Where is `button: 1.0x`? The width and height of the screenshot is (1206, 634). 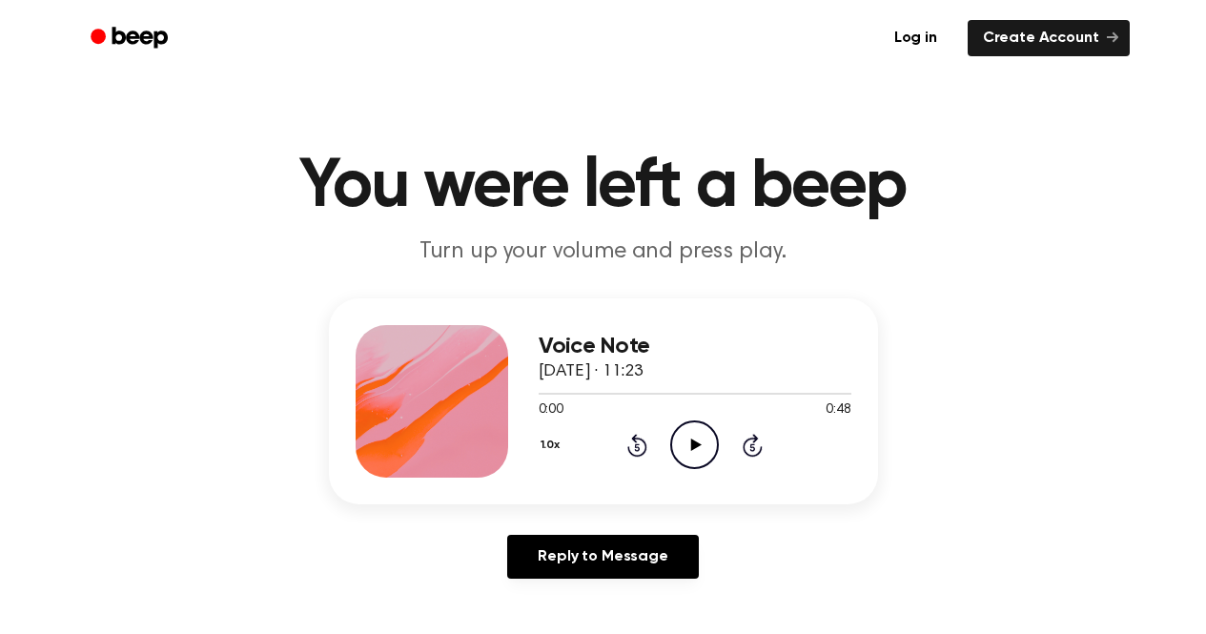 button: 1.0x is located at coordinates (553, 445).